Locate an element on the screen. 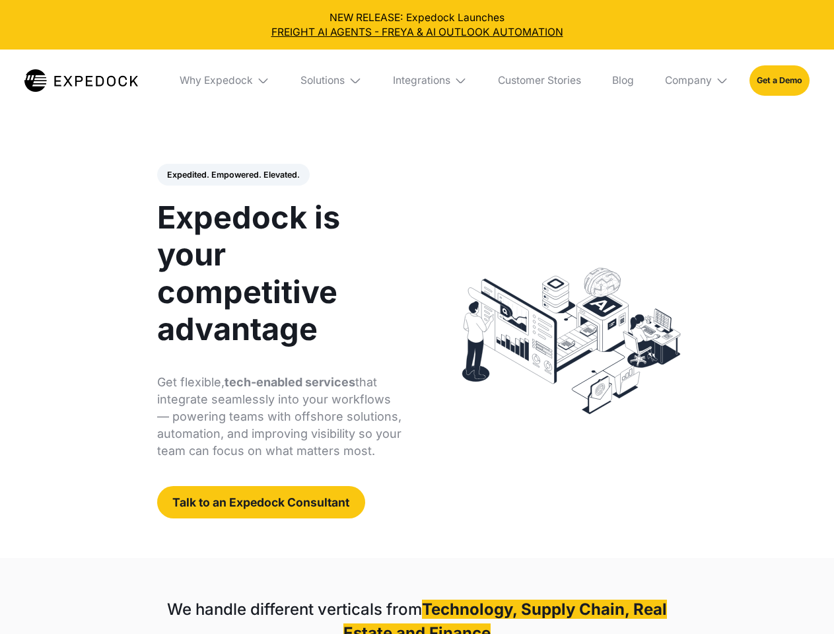 This screenshot has width=834, height=634. a: Get a Demo is located at coordinates (780, 80).